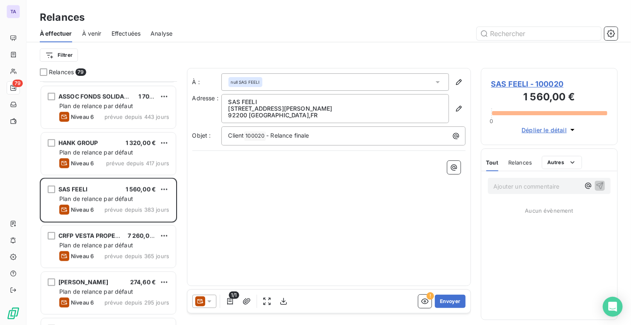 The height and width of the screenshot is (325, 631). I want to click on span: 1 704,00 €, so click(153, 96).